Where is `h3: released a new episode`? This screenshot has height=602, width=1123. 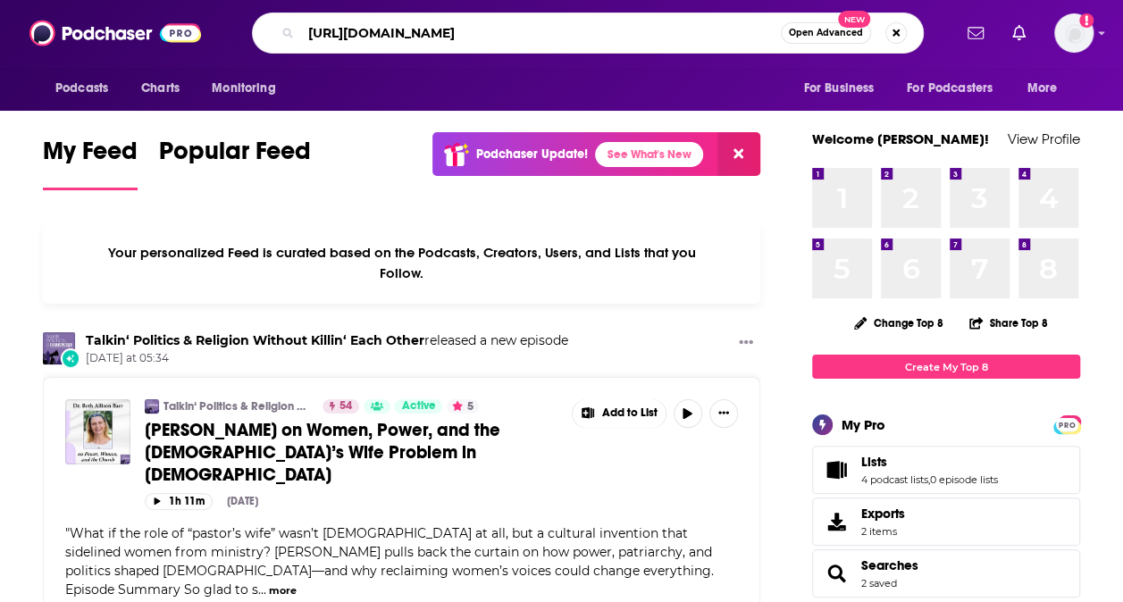 h3: released a new episode is located at coordinates (327, 340).